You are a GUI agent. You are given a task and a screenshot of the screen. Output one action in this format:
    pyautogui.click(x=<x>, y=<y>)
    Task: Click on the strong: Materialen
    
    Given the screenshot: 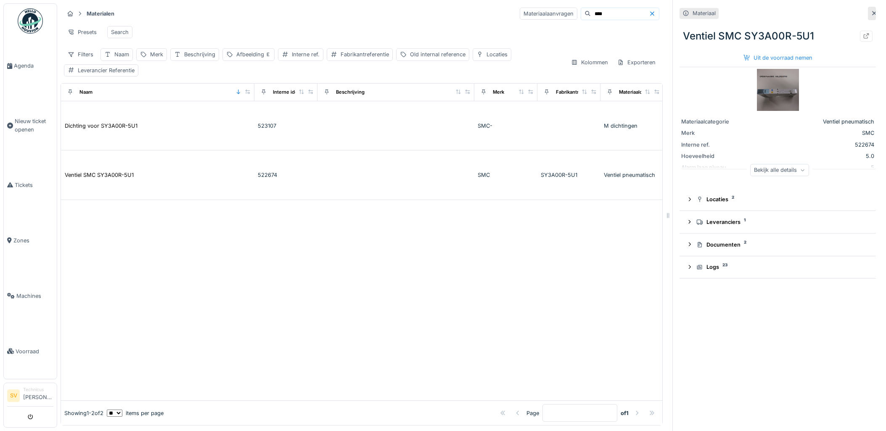 What is the action you would take?
    pyautogui.click(x=100, y=13)
    